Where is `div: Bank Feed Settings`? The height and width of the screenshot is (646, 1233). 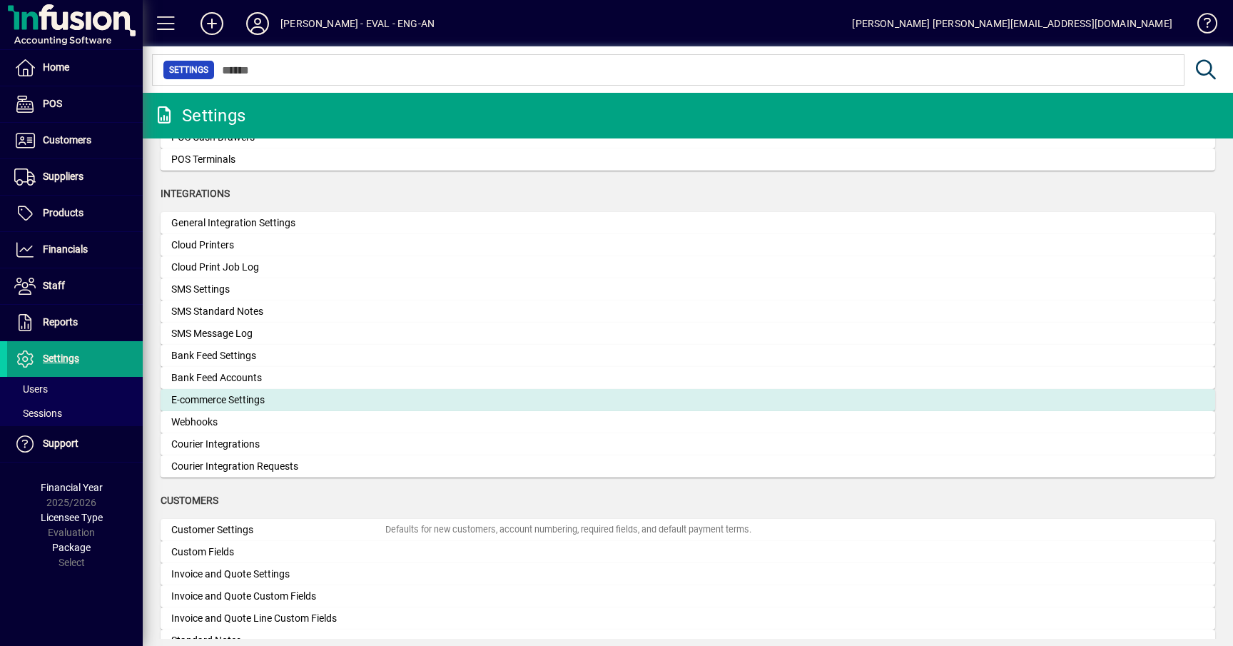 div: Bank Feed Settings is located at coordinates (278, 355).